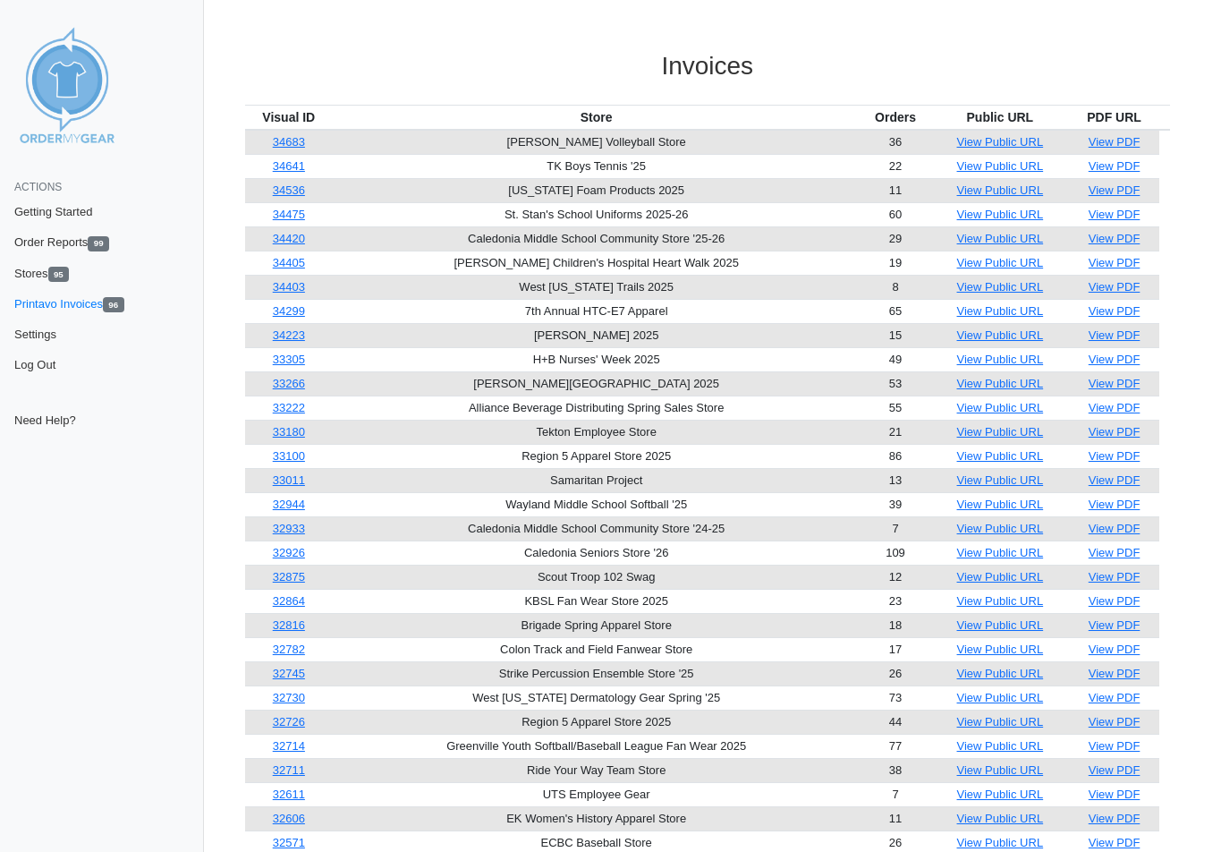 The width and height of the screenshot is (1221, 852). I want to click on a: 32730, so click(289, 697).